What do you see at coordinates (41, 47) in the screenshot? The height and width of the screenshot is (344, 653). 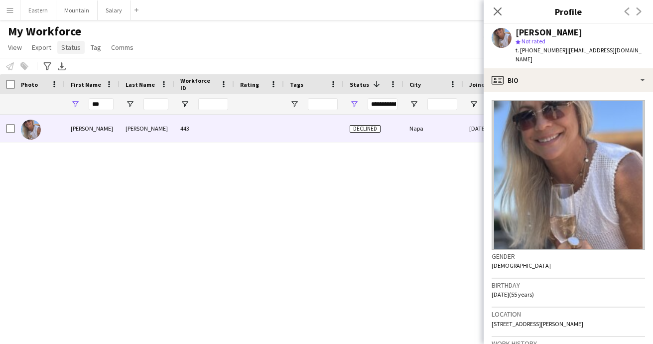 I see `span: Export` at bounding box center [41, 47].